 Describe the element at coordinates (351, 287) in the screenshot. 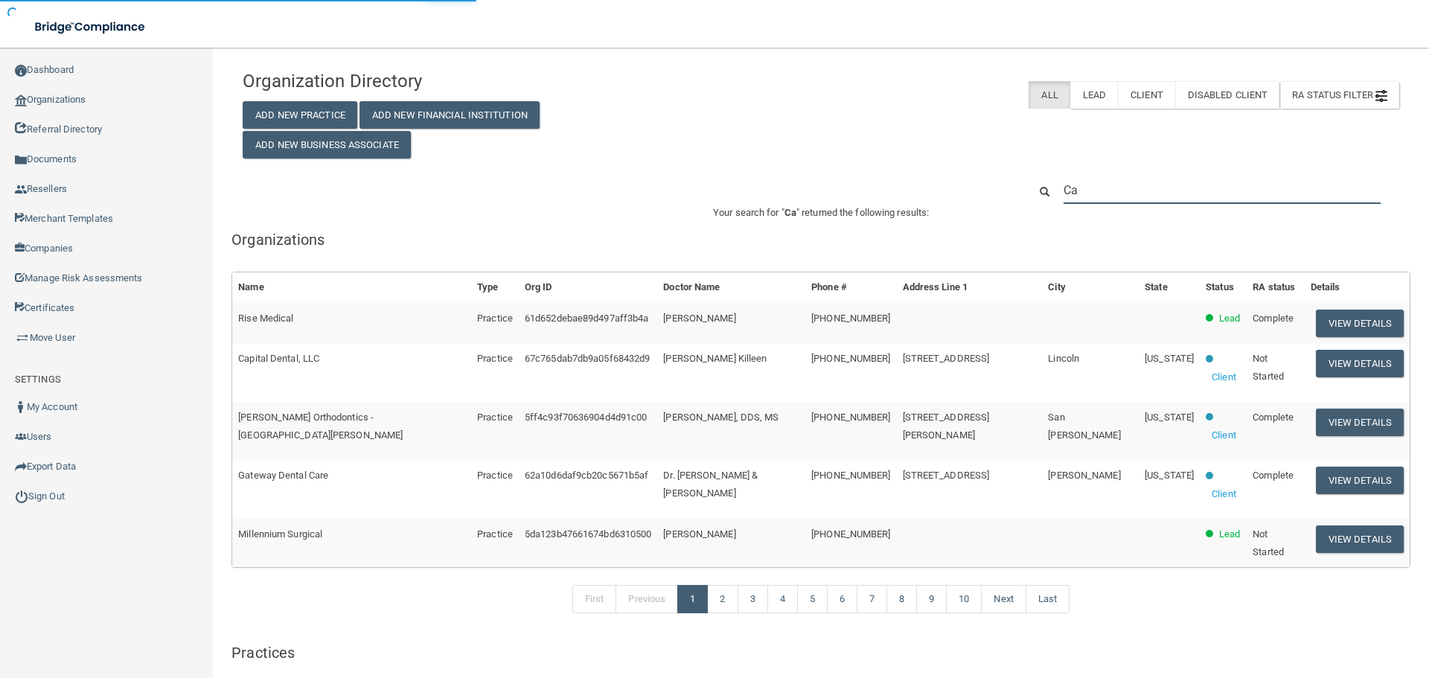

I see `th: Name` at that location.